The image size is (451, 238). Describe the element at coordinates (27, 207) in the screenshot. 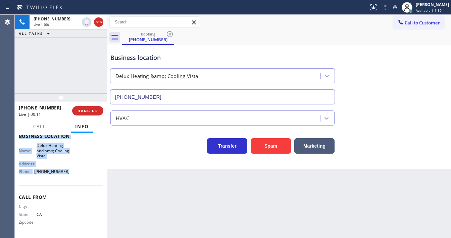

I see `span: City:` at that location.